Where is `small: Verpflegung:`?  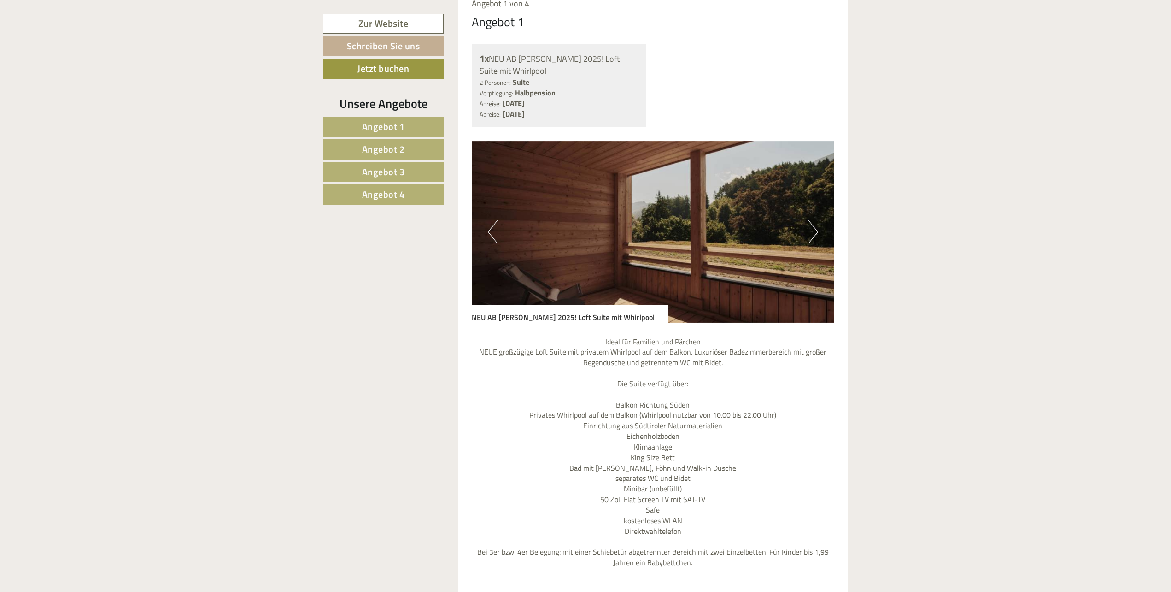 small: Verpflegung: is located at coordinates (496, 93).